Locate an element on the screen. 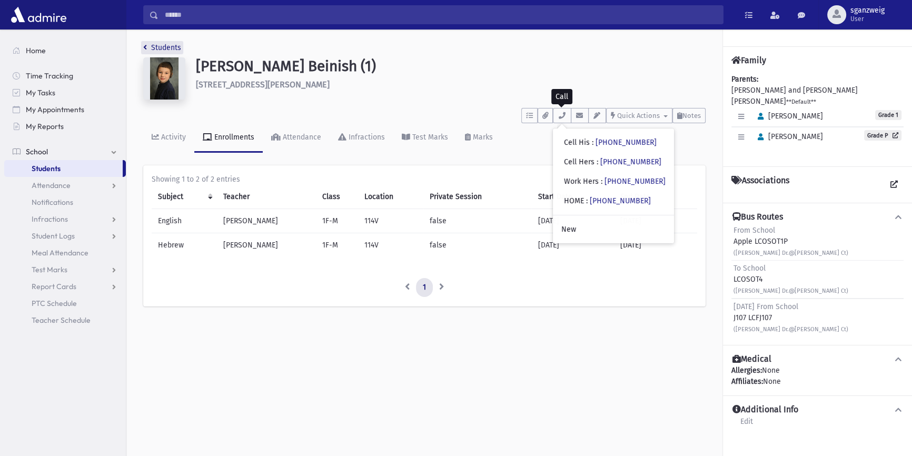  th: Class is located at coordinates (337, 197).